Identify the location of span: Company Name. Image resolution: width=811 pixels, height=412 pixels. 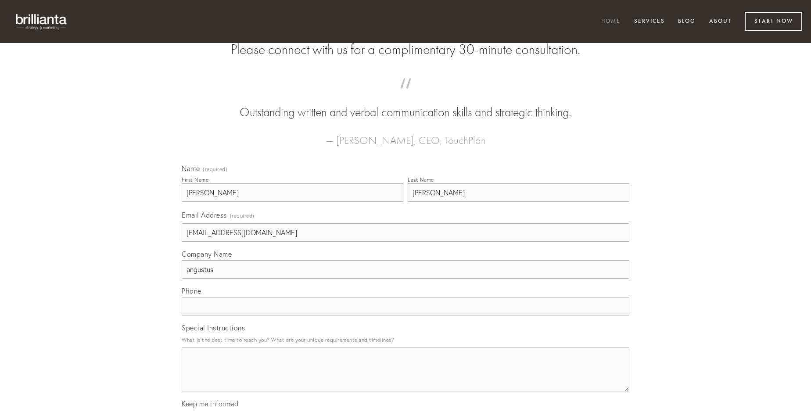
(207, 254).